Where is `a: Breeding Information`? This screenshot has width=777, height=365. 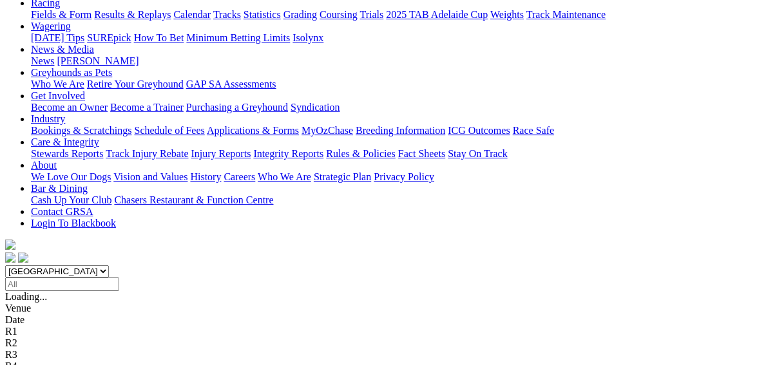
a: Breeding Information is located at coordinates (400, 130).